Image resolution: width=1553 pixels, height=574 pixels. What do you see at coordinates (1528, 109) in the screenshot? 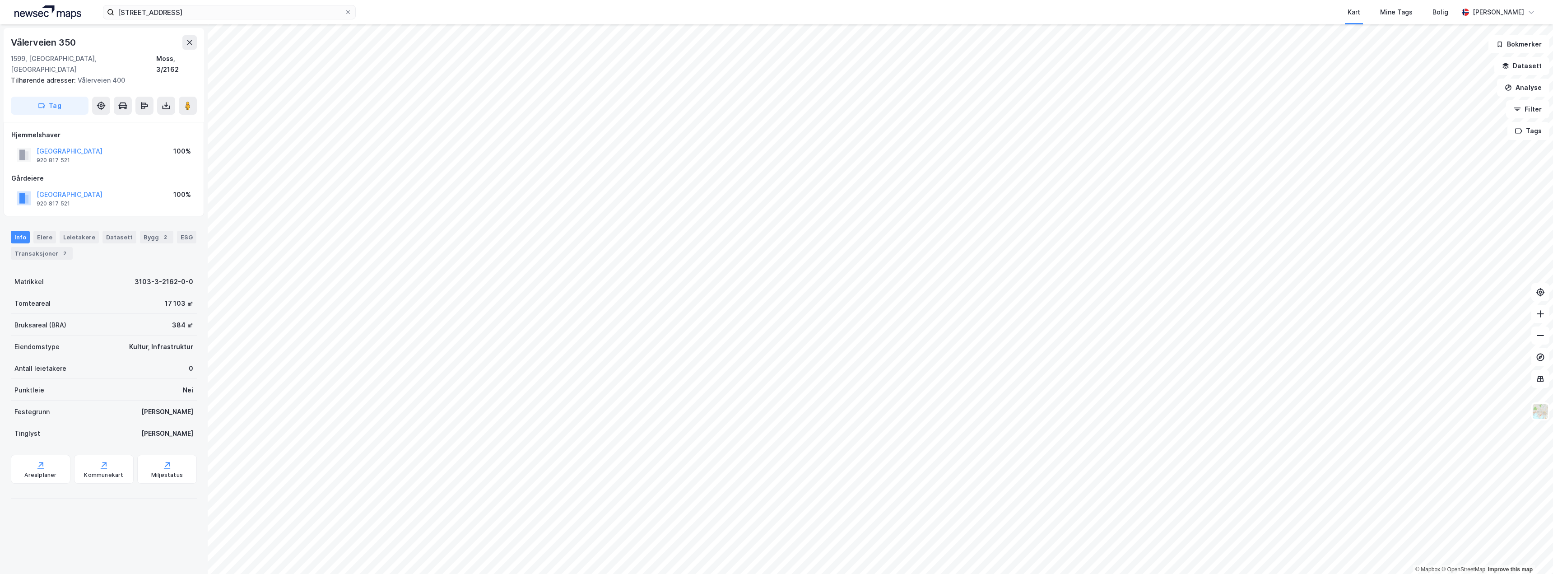
I see `button: Filter` at bounding box center [1528, 109].